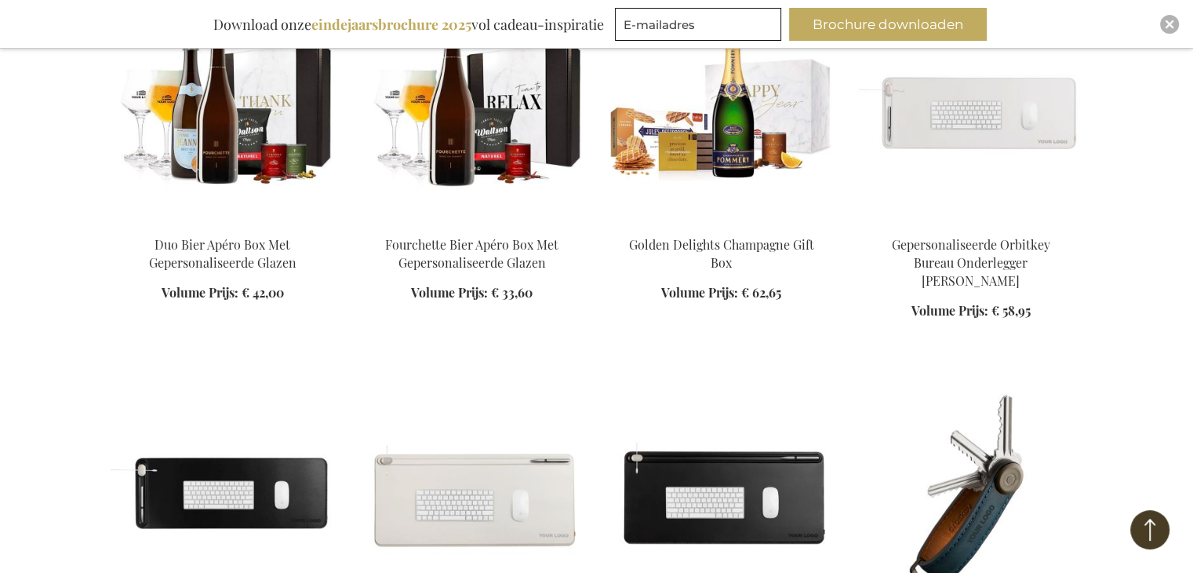 The height and width of the screenshot is (573, 1193). I want to click on a: Duo Bier Apéro Box Met Gepersonaliseerde Glazen, so click(223, 253).